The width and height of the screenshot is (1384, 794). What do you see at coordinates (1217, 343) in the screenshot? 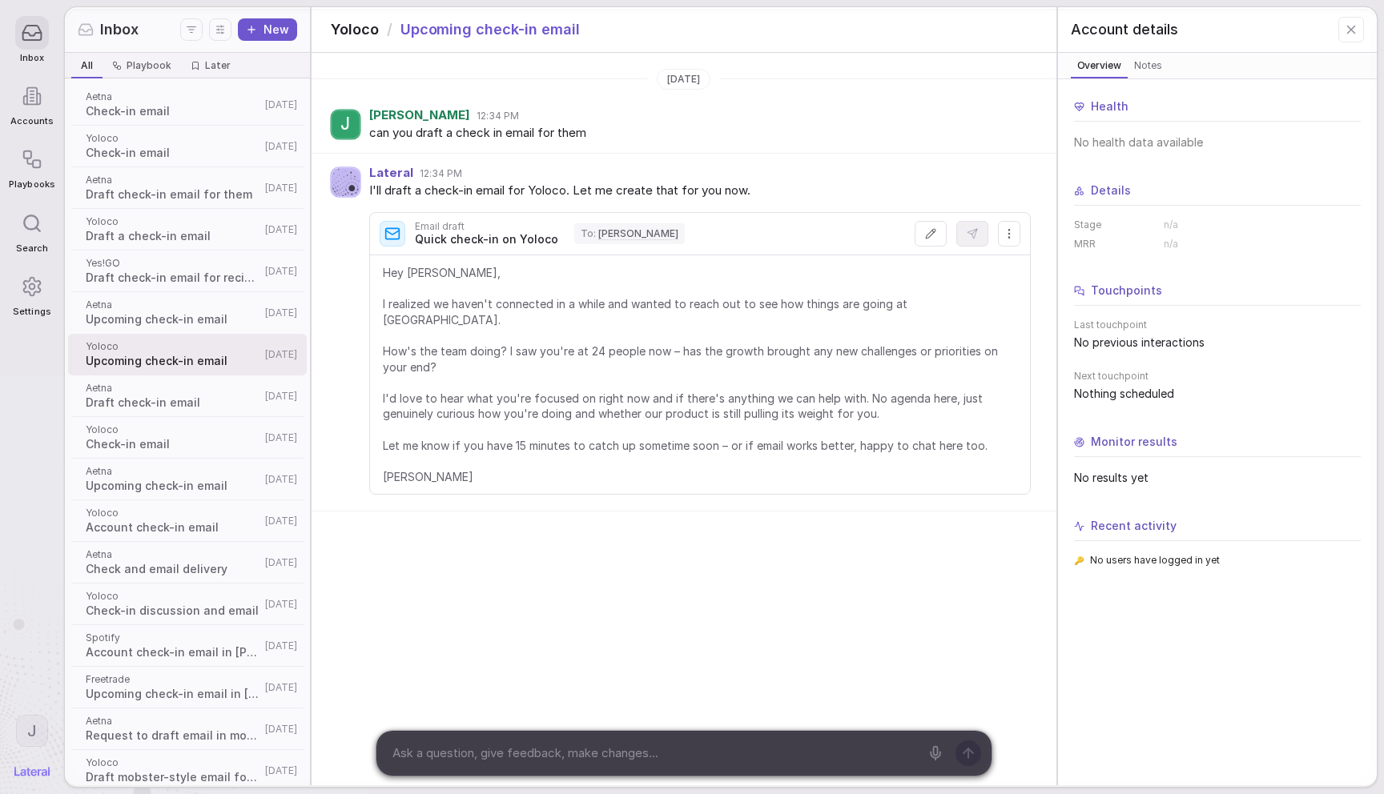
I see `span: No previous interactions` at bounding box center [1217, 343].